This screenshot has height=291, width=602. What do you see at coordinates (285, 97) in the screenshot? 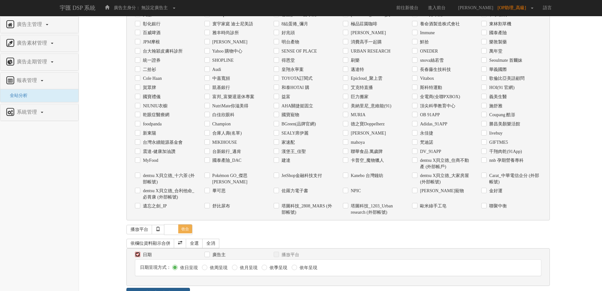
I see `label: 益富` at bounding box center [285, 97].